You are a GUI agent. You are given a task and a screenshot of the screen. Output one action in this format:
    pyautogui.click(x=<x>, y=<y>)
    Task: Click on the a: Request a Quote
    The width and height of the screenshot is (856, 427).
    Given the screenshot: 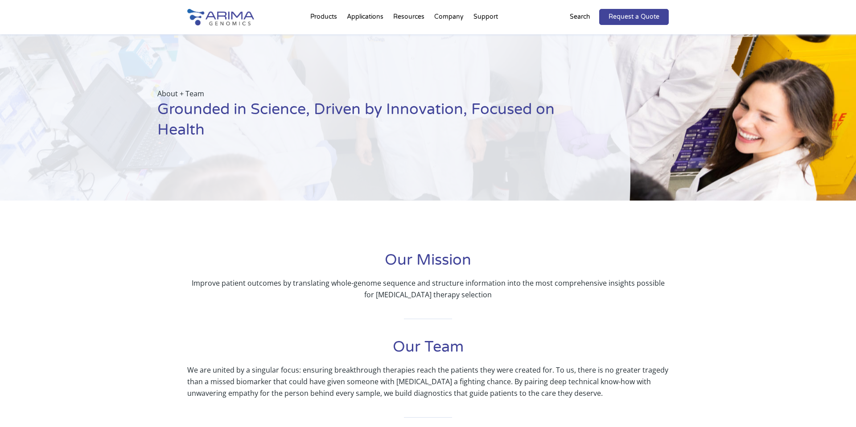 What is the action you would take?
    pyautogui.click(x=634, y=17)
    